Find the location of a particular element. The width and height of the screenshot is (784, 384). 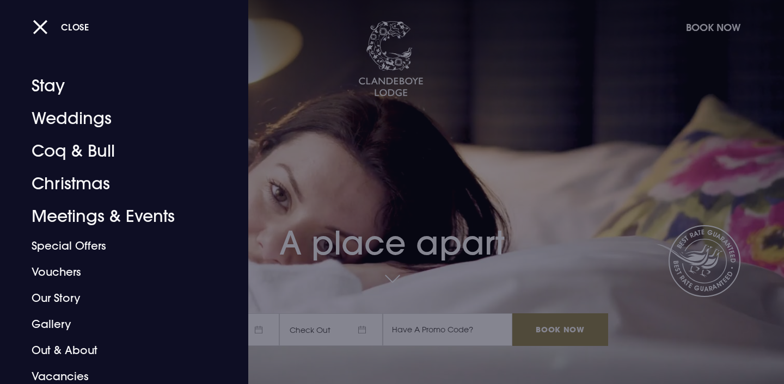

a: Coq & Bull is located at coordinates (118, 151).